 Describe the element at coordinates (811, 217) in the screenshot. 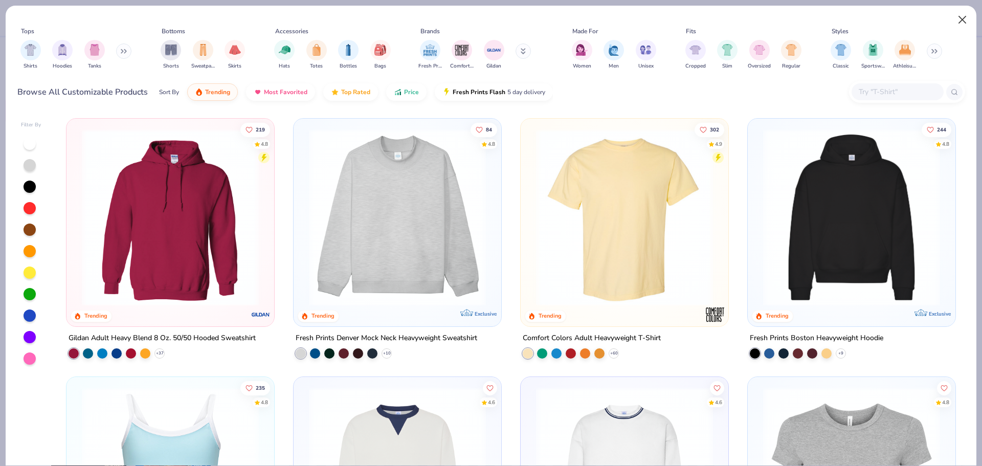

I see `img: e55d29c3-c55d-459c-bfd9-9b1c499ab3c6` at that location.